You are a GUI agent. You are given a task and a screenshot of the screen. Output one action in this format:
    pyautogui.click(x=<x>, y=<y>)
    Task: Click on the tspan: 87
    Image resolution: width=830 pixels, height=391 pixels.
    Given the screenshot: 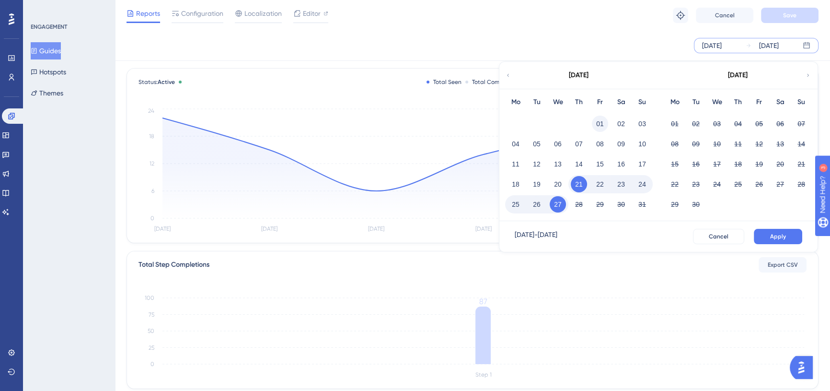 What is the action you would take?
    pyautogui.click(x=483, y=301)
    